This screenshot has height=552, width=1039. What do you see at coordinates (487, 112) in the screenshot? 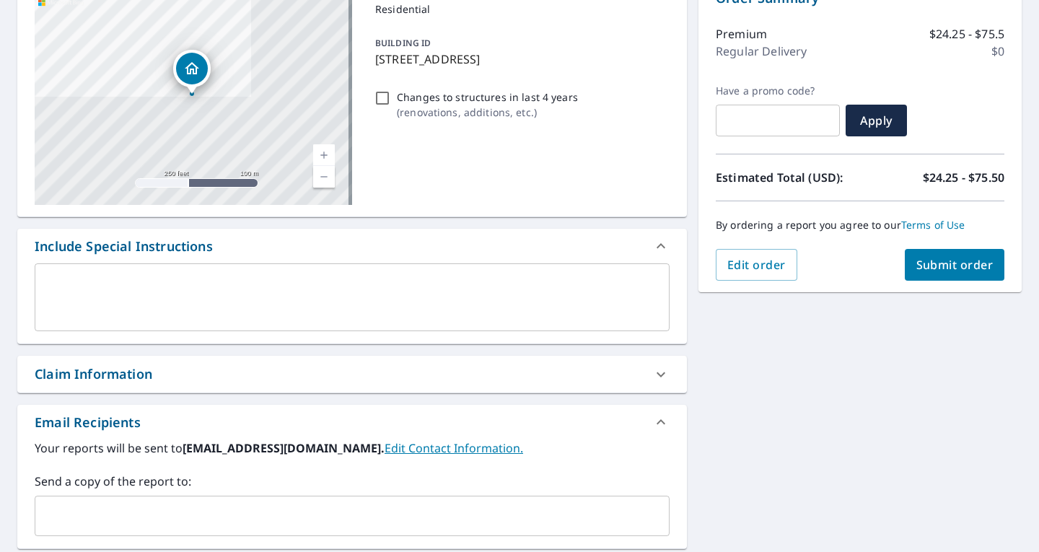
I see `p: ( renovations, additions, etc. )` at bounding box center [487, 112].